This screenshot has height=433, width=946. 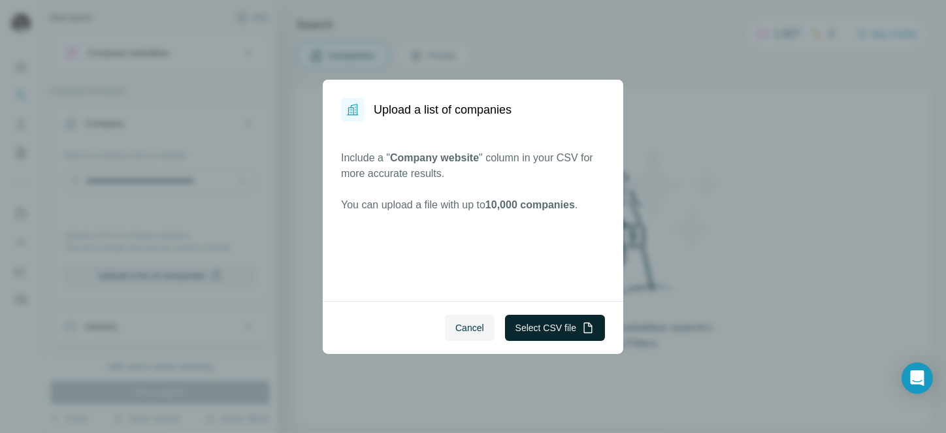 I want to click on span: Company website, so click(x=435, y=158).